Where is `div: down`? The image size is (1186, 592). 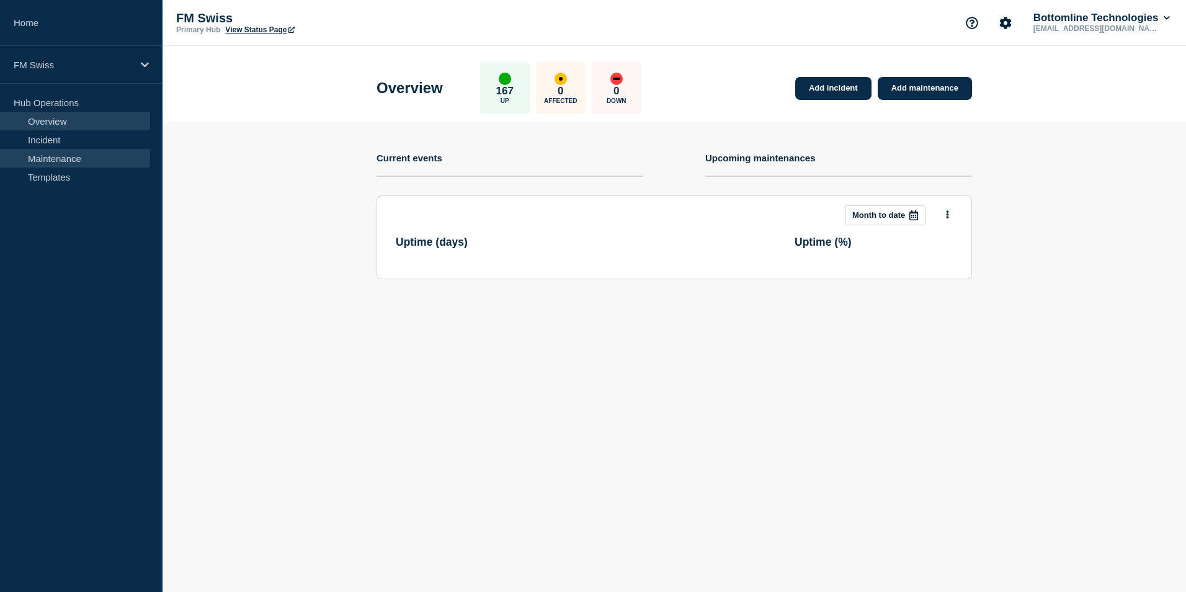 div: down is located at coordinates (616, 79).